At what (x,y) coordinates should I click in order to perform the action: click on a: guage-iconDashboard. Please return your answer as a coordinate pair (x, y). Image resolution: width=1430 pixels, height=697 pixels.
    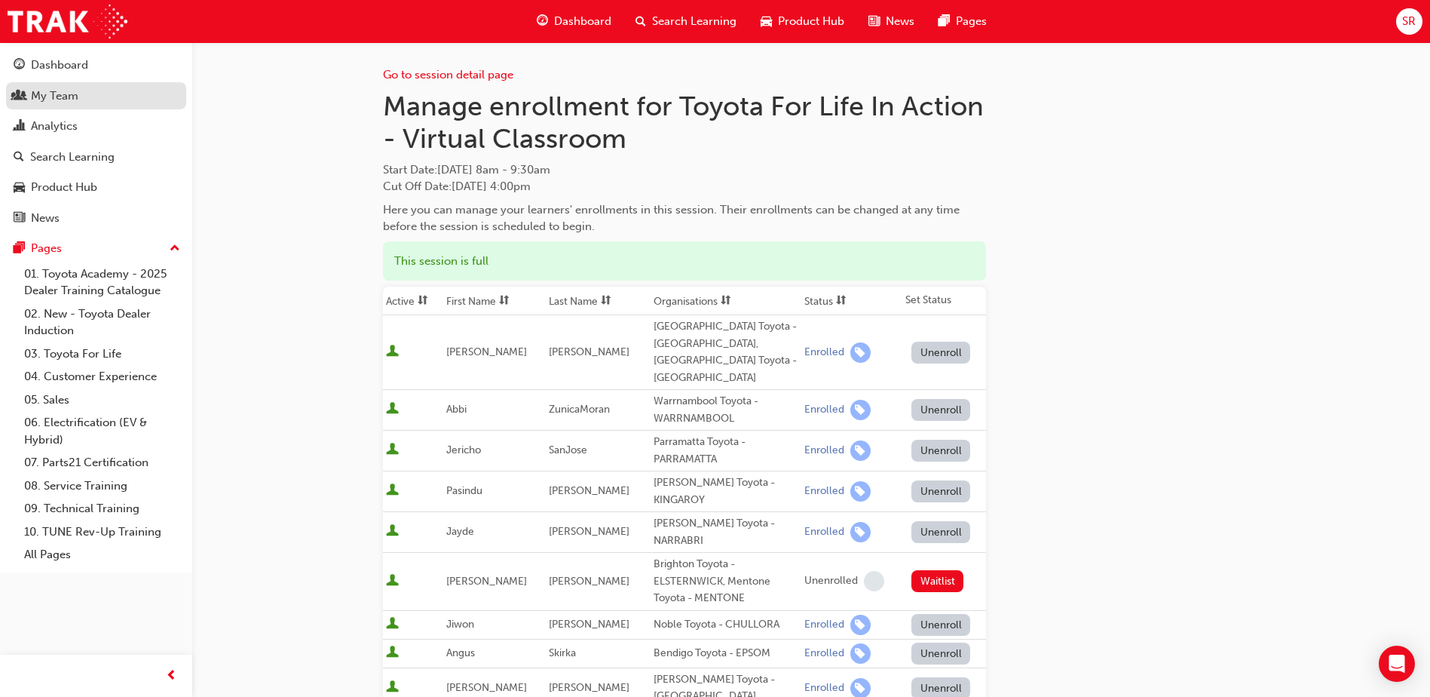
    Looking at the image, I should click on (574, 21).